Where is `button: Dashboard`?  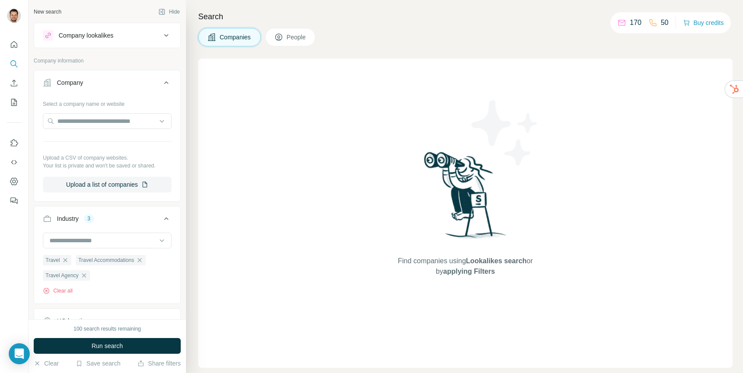
button: Dashboard is located at coordinates (14, 182).